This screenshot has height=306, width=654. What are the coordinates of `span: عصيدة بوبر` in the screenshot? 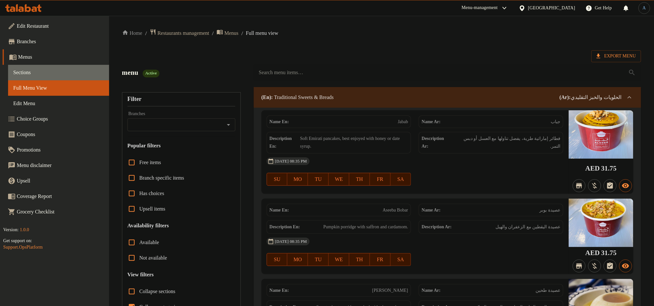 It's located at (550, 210).